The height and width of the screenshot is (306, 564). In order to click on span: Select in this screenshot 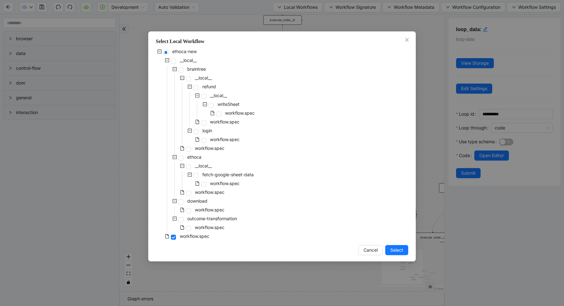, I will do `click(396, 250)`.